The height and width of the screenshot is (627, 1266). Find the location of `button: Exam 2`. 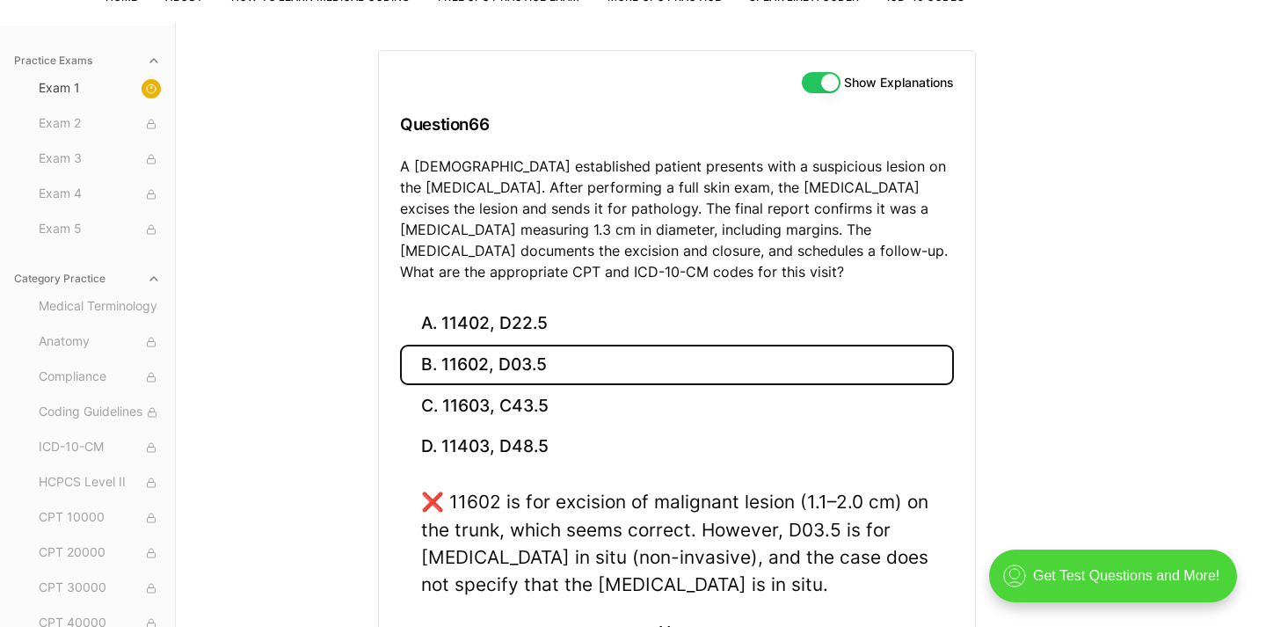

button: Exam 2 is located at coordinates (99, 124).